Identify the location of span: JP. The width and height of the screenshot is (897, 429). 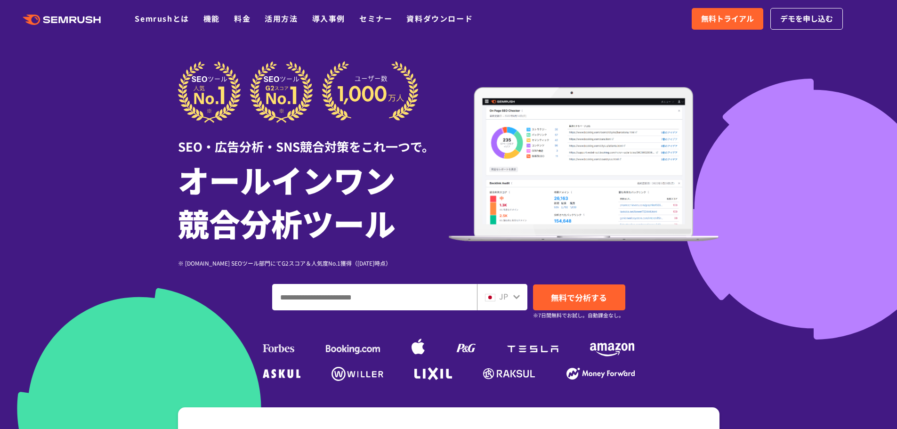
(503, 296).